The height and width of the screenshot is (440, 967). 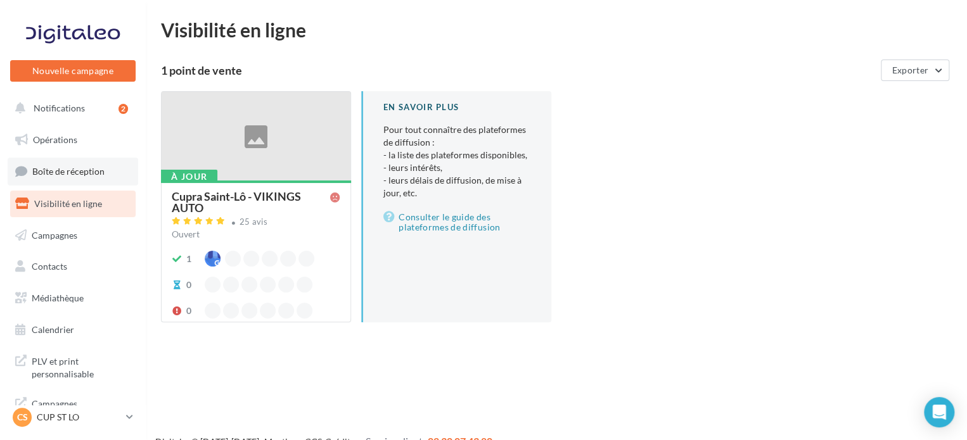 What do you see at coordinates (915, 70) in the screenshot?
I see `button: Exporter` at bounding box center [915, 70].